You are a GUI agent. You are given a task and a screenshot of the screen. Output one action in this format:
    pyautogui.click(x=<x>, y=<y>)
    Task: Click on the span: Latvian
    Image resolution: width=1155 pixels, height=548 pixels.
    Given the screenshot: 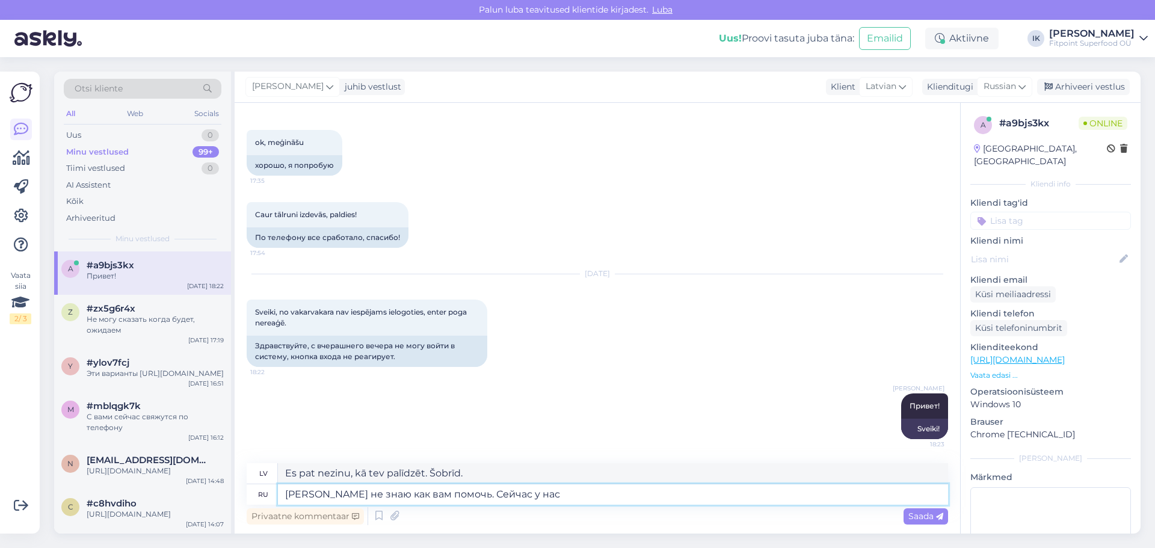 What is the action you would take?
    pyautogui.click(x=881, y=87)
    